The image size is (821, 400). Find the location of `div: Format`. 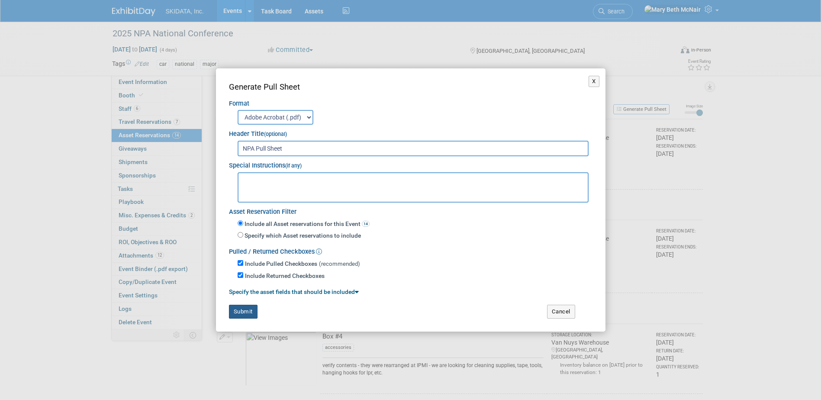

div: Format is located at coordinates (411, 101).